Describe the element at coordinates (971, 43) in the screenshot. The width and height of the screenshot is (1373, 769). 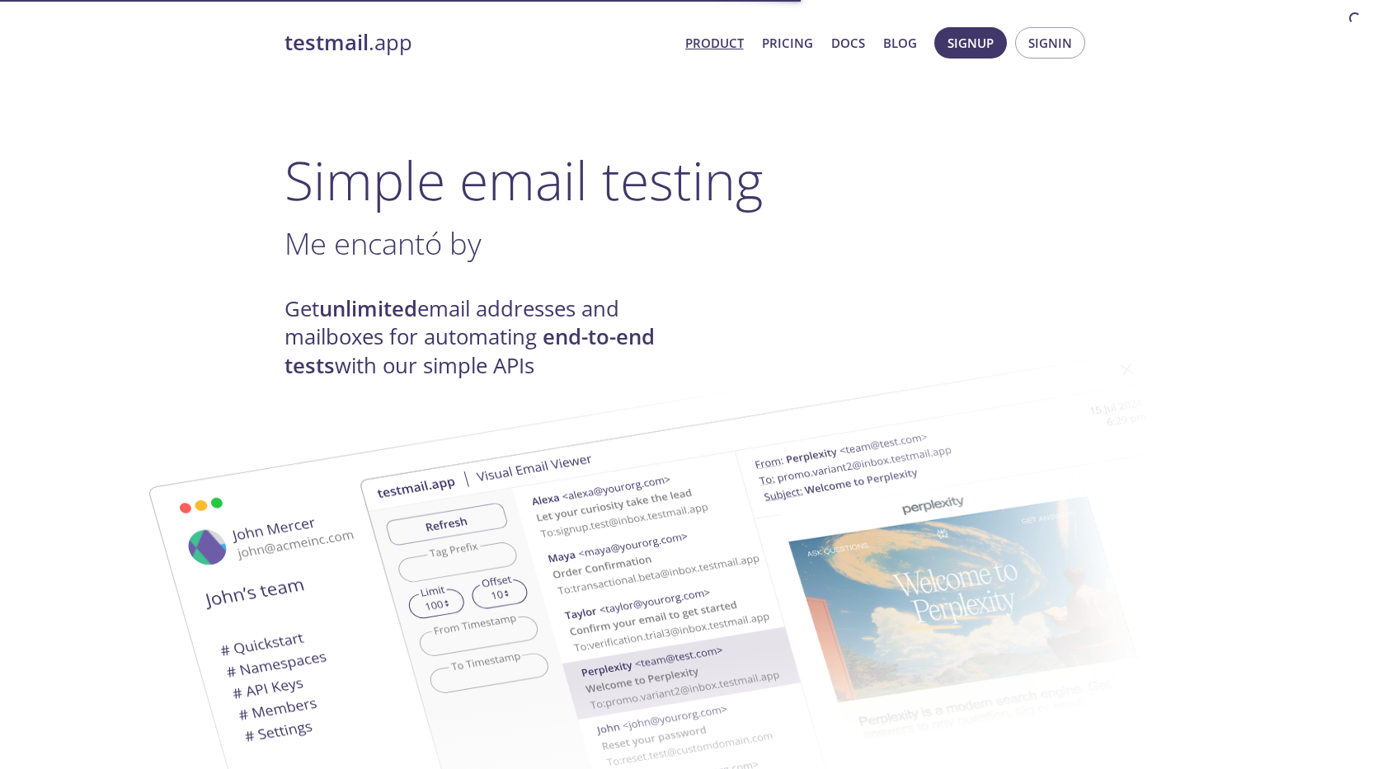
I see `button: Signup` at that location.